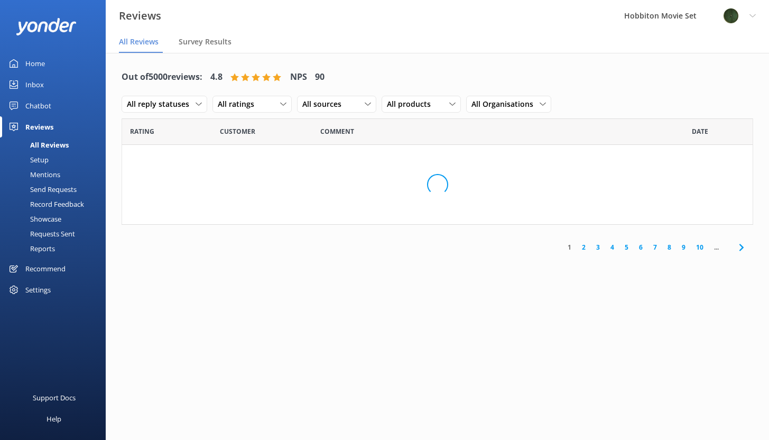 The width and height of the screenshot is (769, 440). Describe the element at coordinates (27, 160) in the screenshot. I see `div: Setup` at that location.